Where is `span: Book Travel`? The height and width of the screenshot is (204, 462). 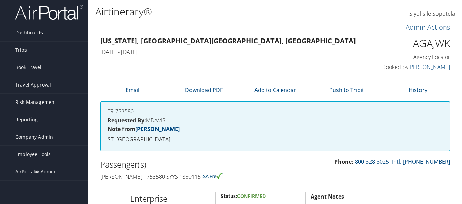 span: Book Travel is located at coordinates (28, 67).